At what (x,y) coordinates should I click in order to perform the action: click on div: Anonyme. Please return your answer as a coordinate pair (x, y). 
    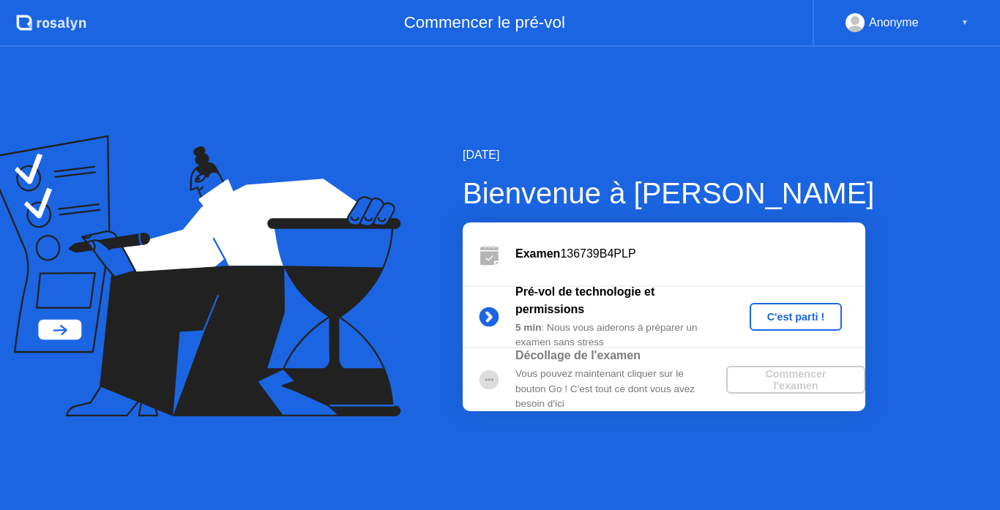
    Looking at the image, I should click on (894, 23).